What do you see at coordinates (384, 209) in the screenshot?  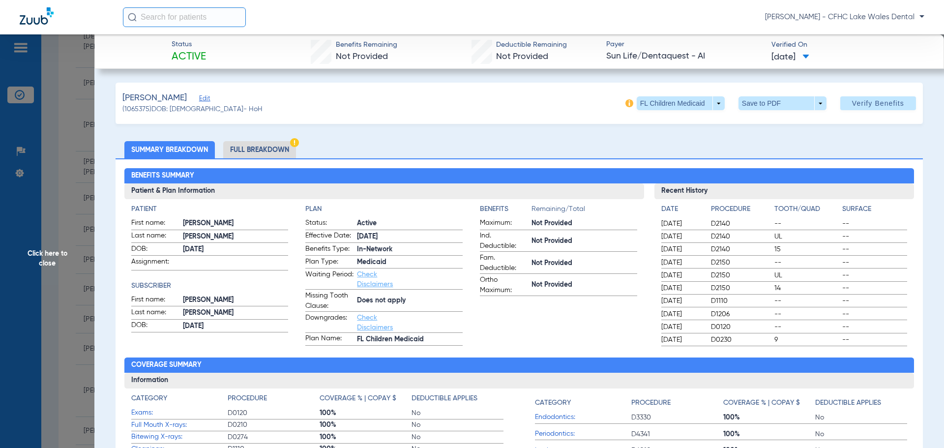 I see `app-breakdown-title: Plan` at bounding box center [384, 209].